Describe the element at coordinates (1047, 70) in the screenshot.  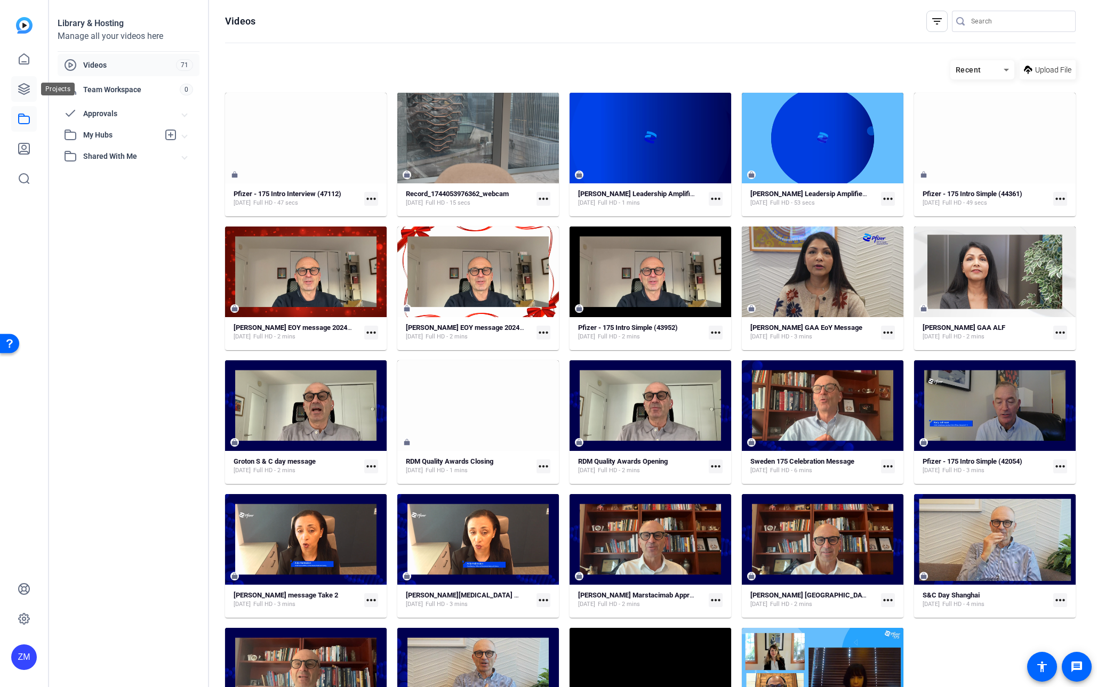
I see `button: Upload File` at that location.